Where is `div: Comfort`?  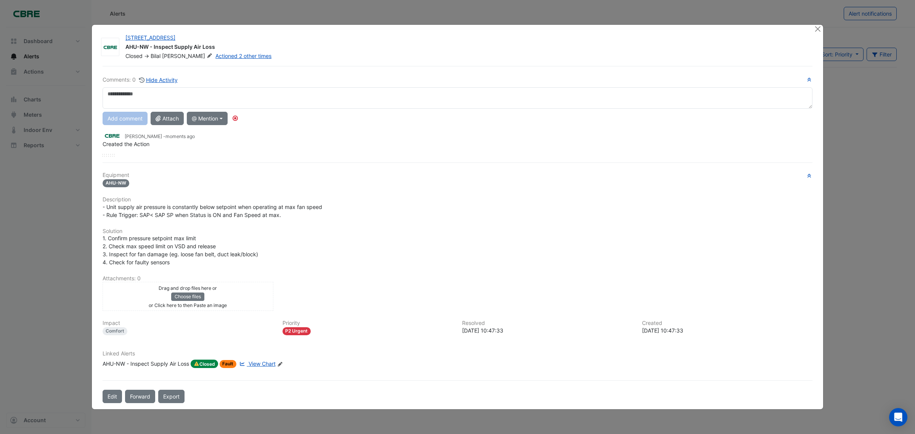
div: Comfort is located at coordinates (115, 331).